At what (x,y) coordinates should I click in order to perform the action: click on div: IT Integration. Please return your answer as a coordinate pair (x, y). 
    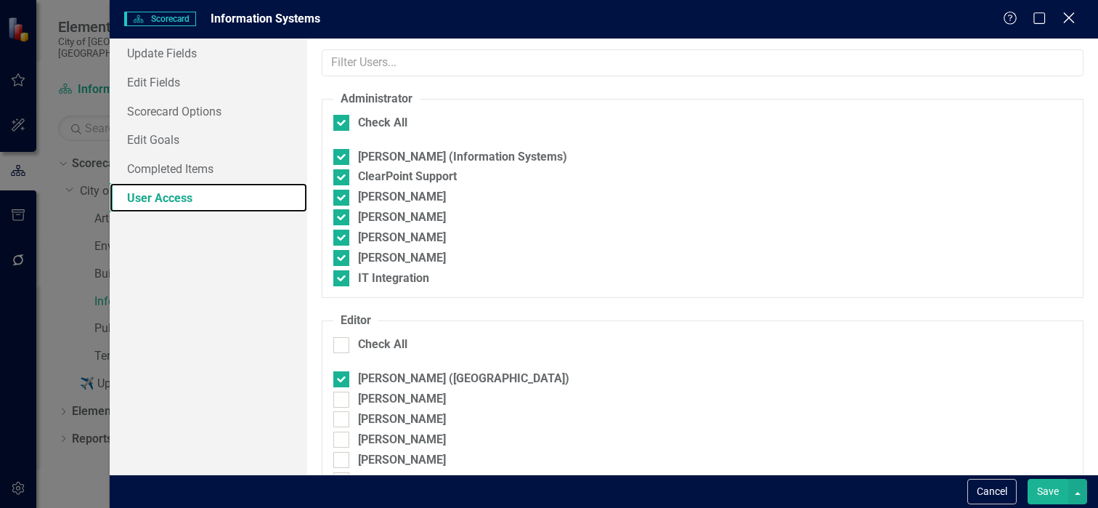
    Looking at the image, I should click on (394, 278).